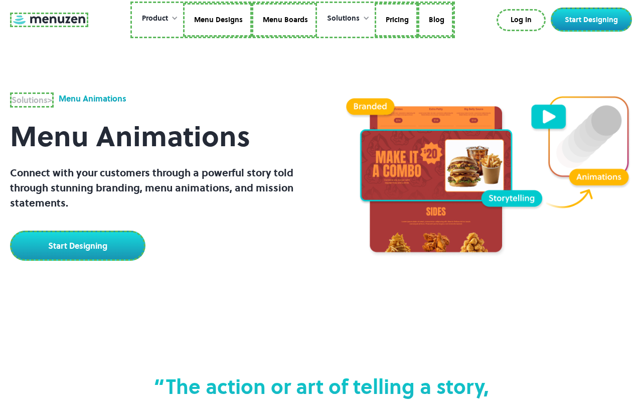 The height and width of the screenshot is (402, 642). I want to click on p: Connect with your customers through a powerful story told through stunning branding, menu animati..., so click(156, 188).